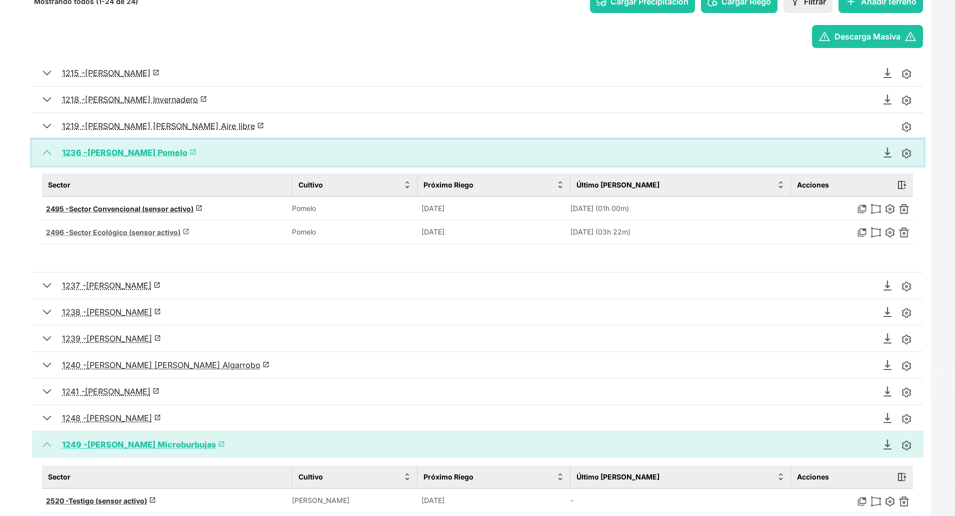 The width and height of the screenshot is (955, 516). What do you see at coordinates (74, 152) in the screenshot?
I see `span: 1236 -` at bounding box center [74, 152].